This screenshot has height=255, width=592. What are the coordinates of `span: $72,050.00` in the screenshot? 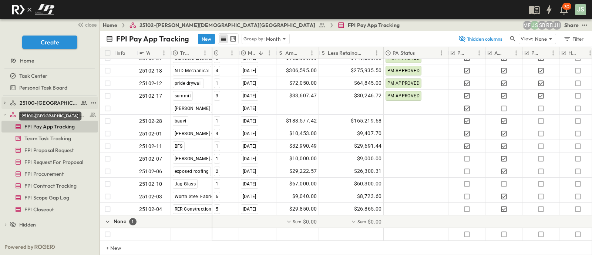 It's located at (303, 83).